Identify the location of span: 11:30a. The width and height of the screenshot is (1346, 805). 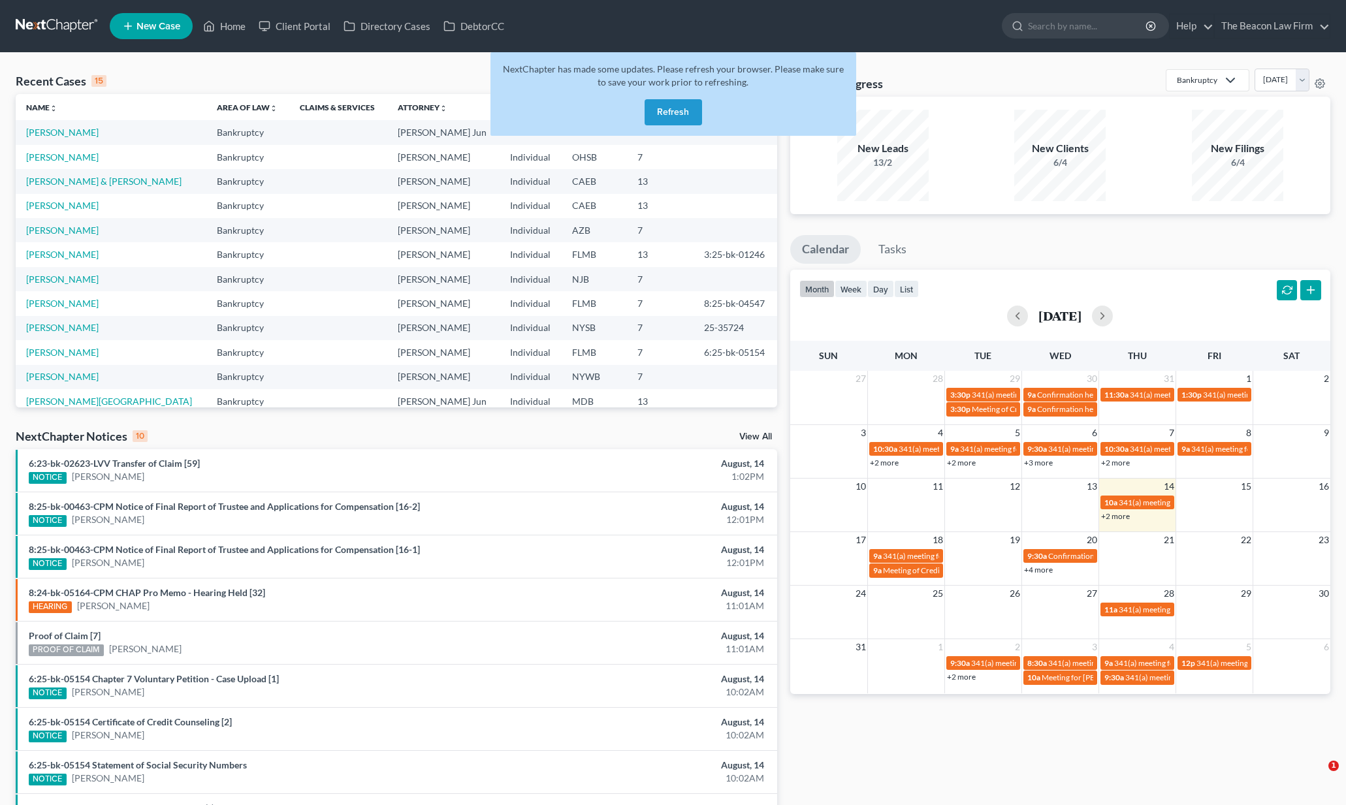
(1116, 395).